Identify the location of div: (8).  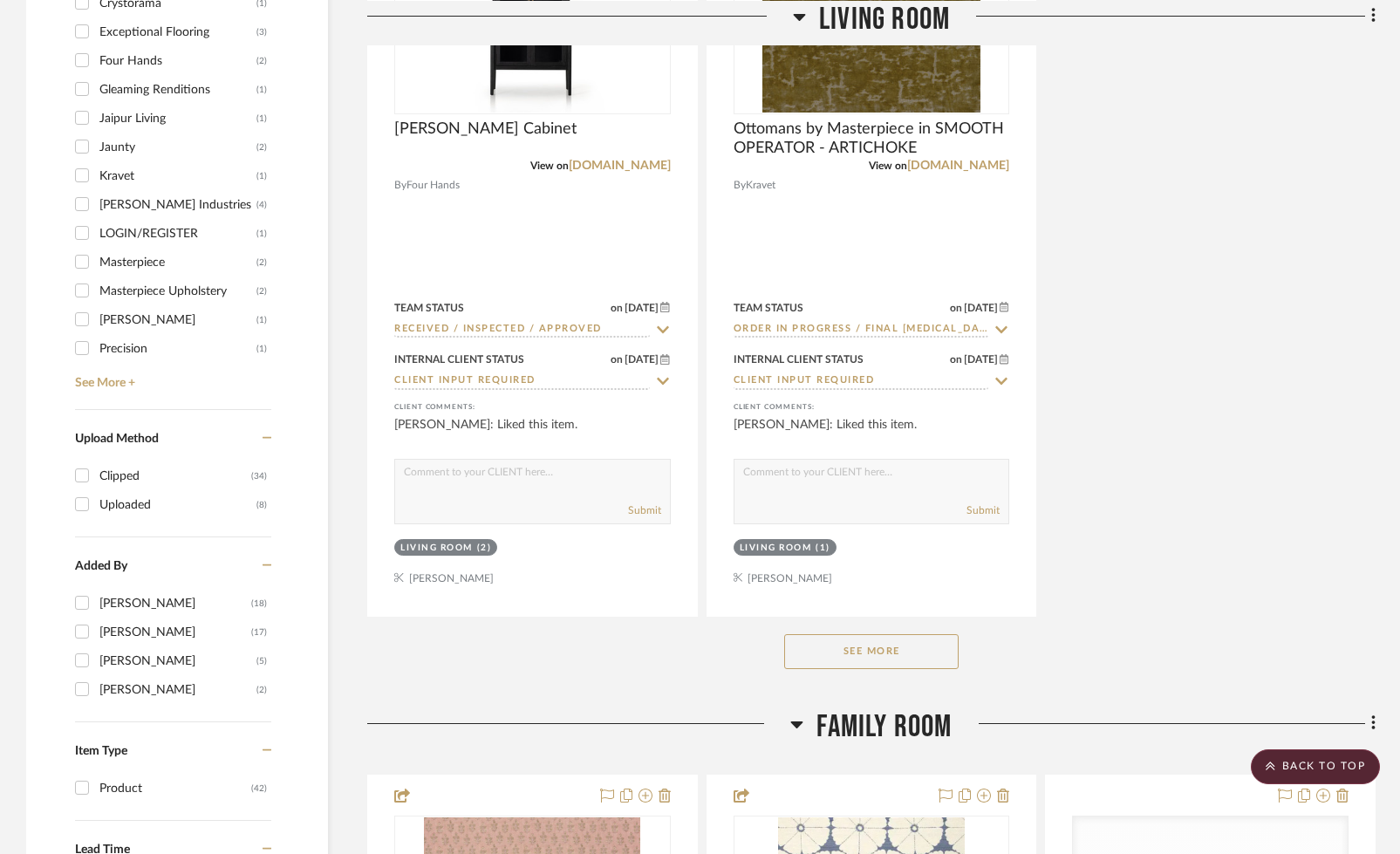
(262, 505).